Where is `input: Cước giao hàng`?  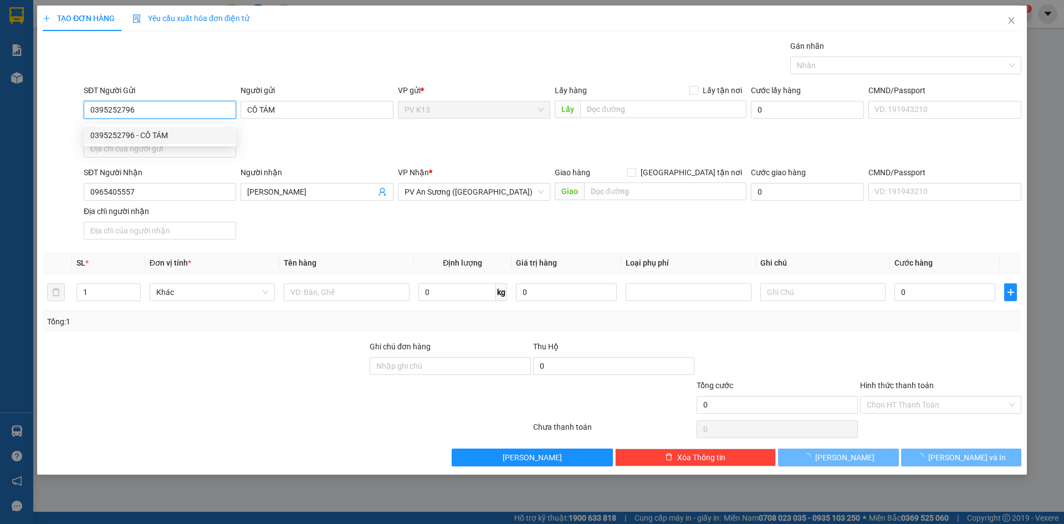
input: Cước giao hàng is located at coordinates (807, 192).